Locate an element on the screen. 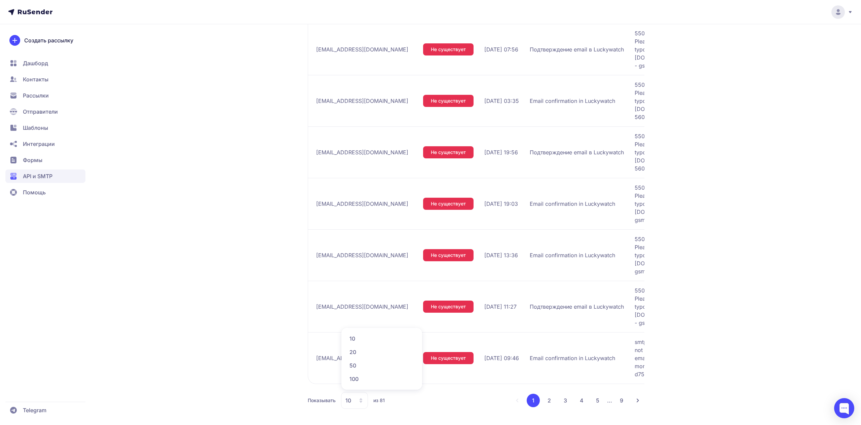 The height and width of the screenshot is (425, 861). button: 2 is located at coordinates (549, 401).